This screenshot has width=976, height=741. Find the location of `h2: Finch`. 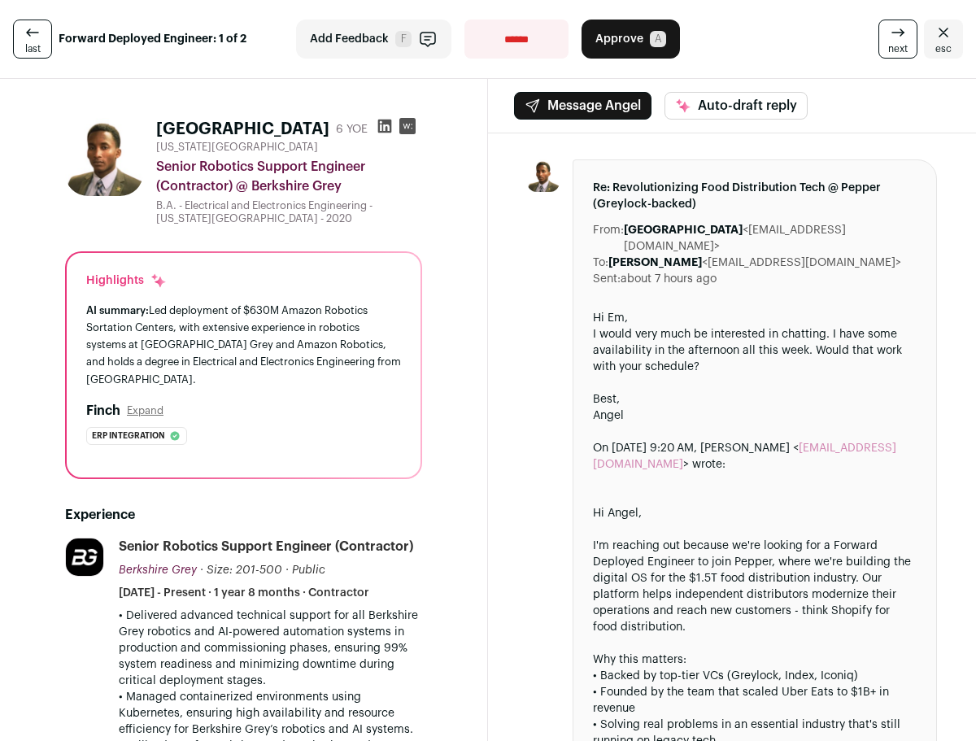

h2: Finch is located at coordinates (103, 411).